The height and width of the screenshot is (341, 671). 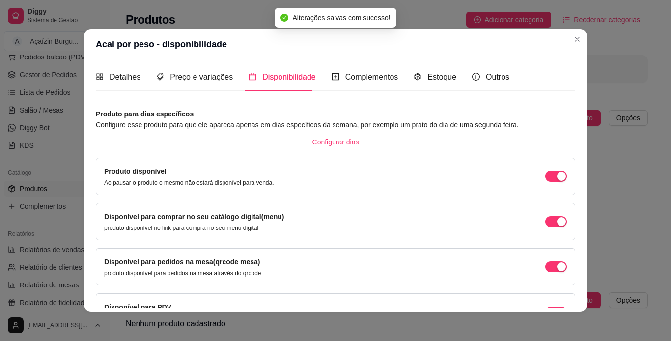 What do you see at coordinates (336, 44) in the screenshot?
I see `header: Acai por peso - disponibilidade` at bounding box center [336, 44].